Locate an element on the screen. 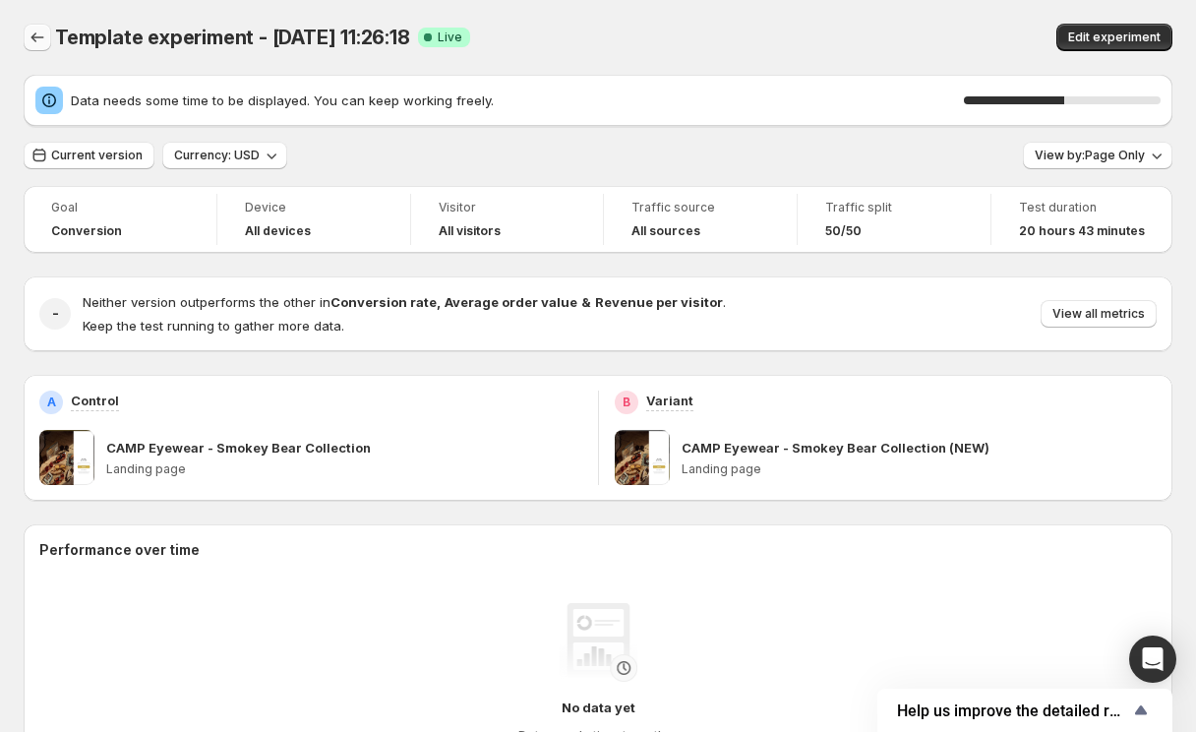  span: 20 hours 43 minutes is located at coordinates (1082, 231).